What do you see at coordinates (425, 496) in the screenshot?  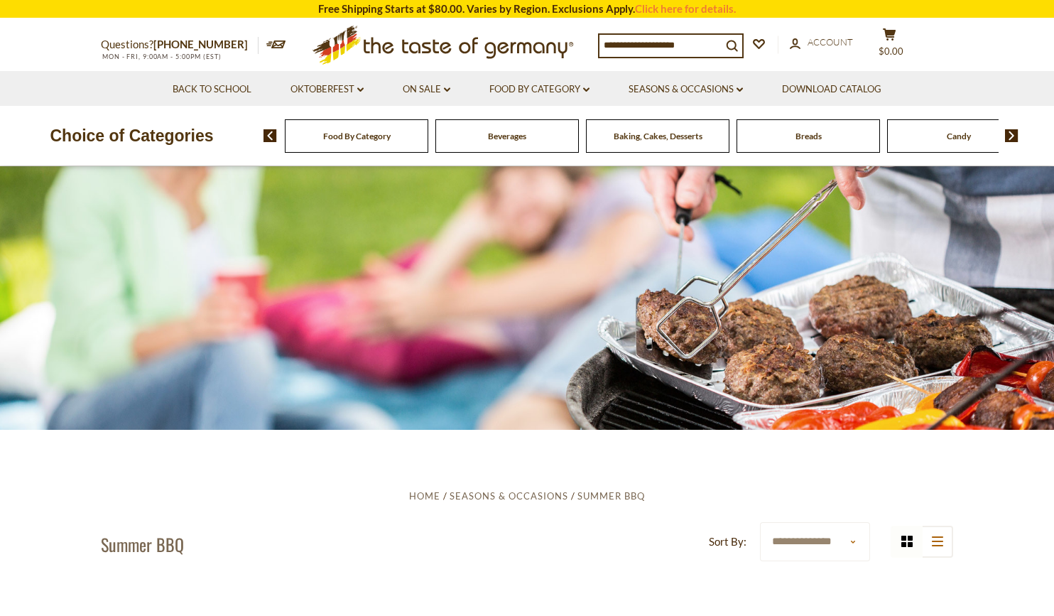 I see `span: Home` at bounding box center [425, 496].